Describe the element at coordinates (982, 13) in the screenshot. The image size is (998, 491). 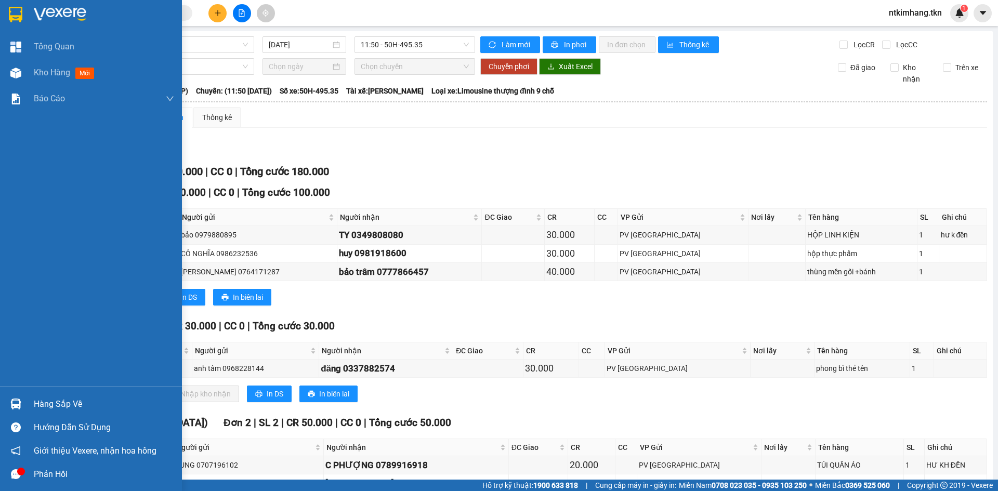
I see `button: caret-down` at that location.